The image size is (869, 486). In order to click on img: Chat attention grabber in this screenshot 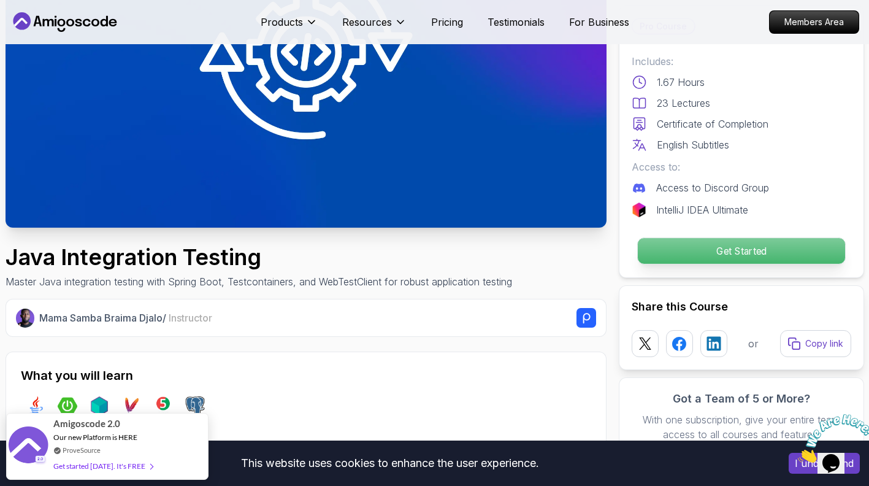, I will do `click(43, 29)`.